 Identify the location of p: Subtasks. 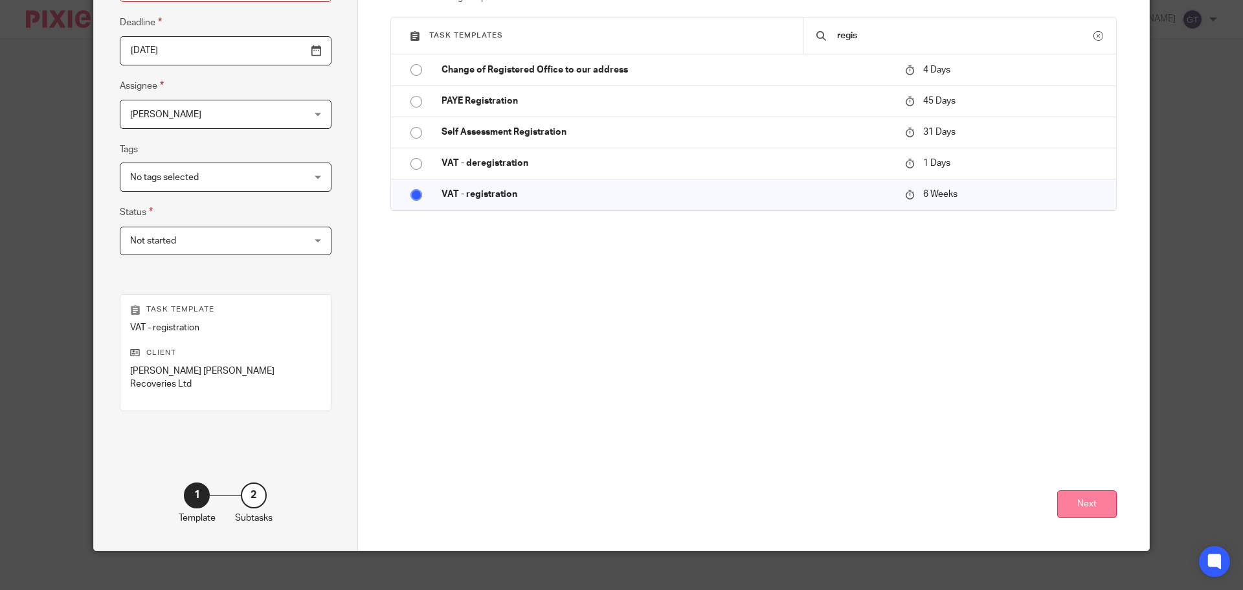
(254, 518).